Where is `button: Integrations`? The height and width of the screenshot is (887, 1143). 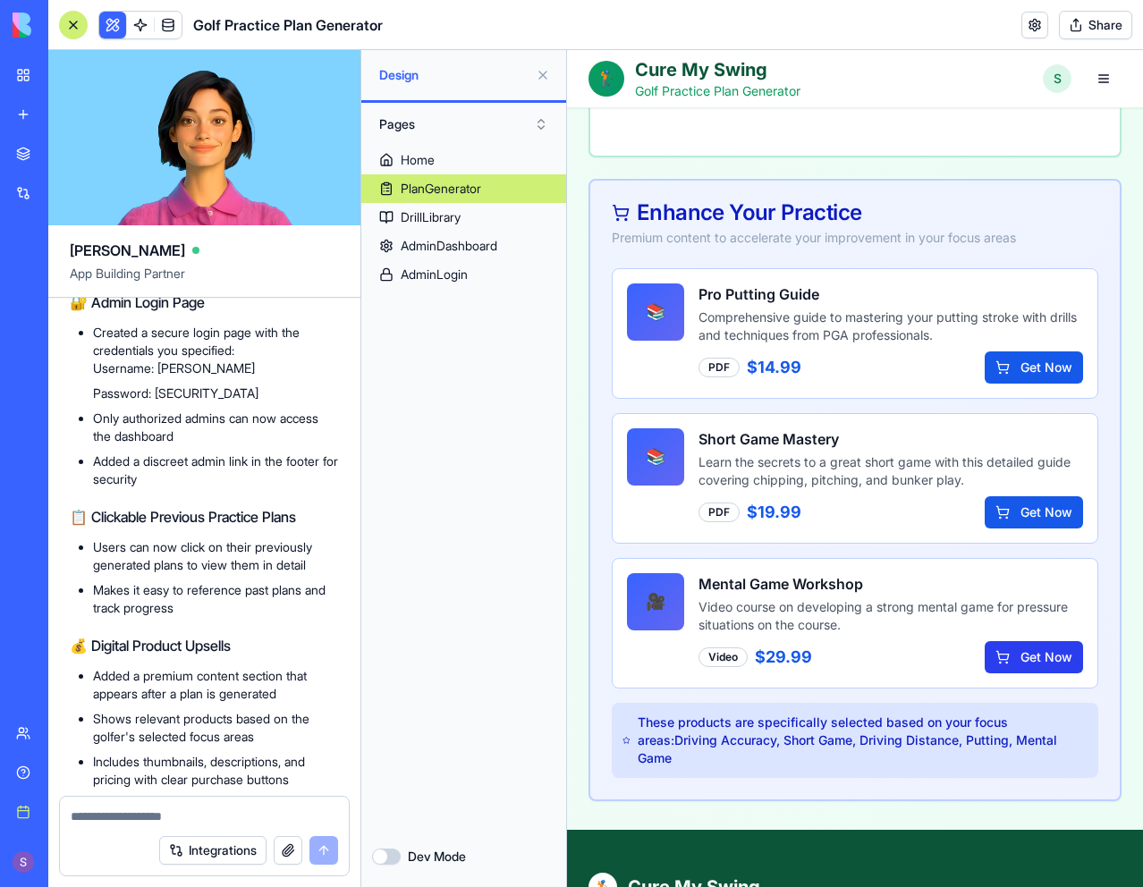
button: Integrations is located at coordinates (213, 850).